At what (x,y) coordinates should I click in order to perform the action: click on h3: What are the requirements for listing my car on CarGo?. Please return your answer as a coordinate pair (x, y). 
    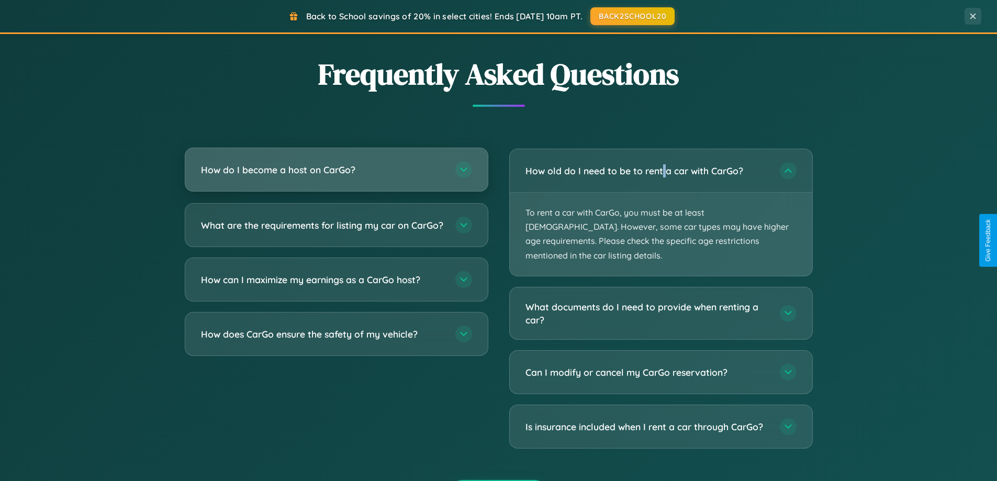
    Looking at the image, I should click on (323, 225).